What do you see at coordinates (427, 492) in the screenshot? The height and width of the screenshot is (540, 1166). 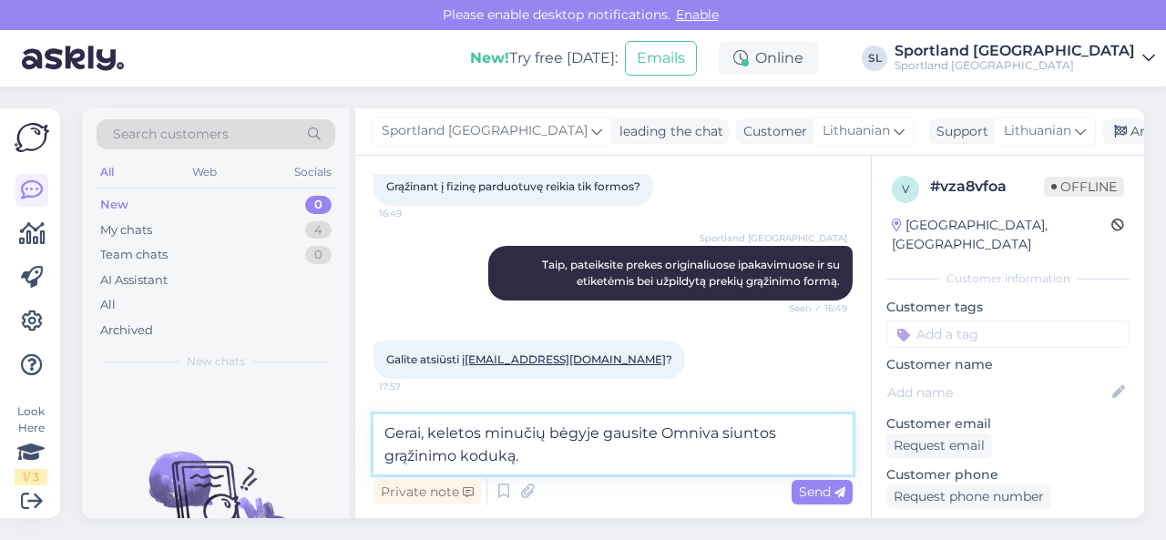 I see `div: Private note` at bounding box center [427, 492].